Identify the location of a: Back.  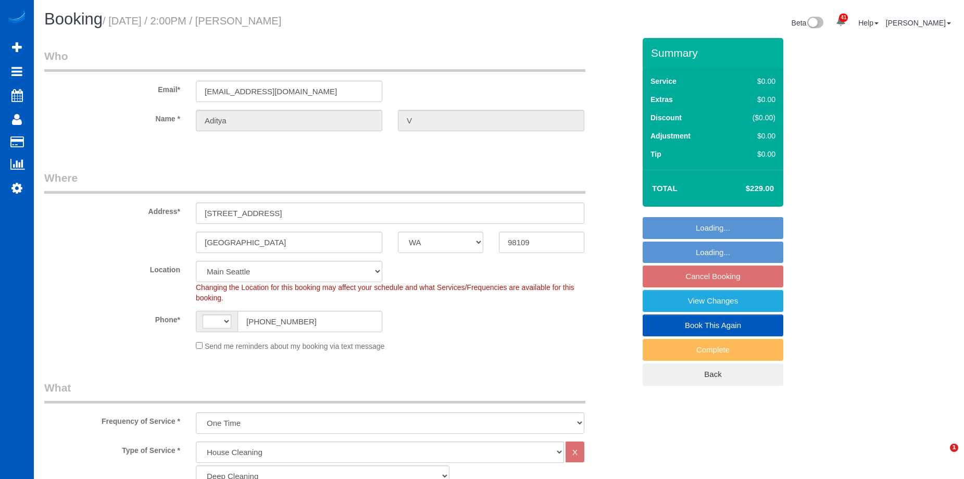
(713, 375).